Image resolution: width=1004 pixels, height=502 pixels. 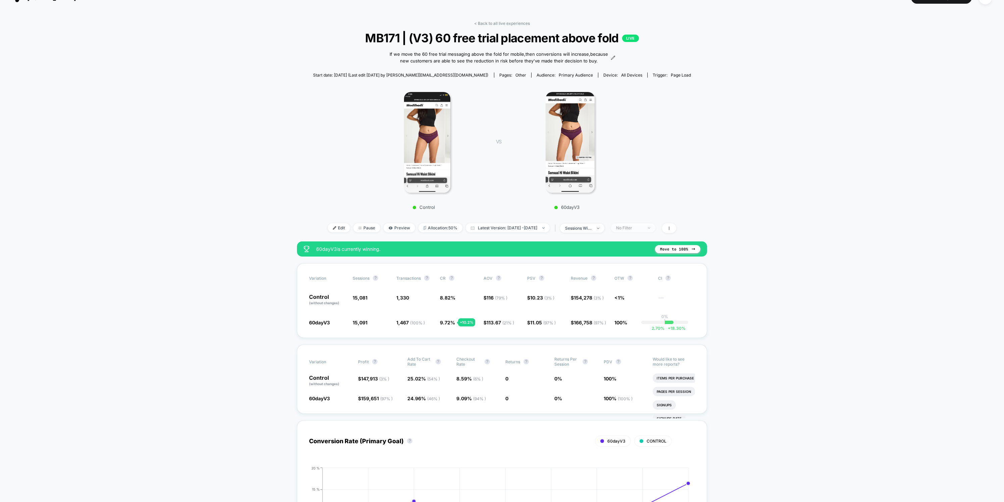 I want to click on span: 25.02 %, so click(x=423, y=378).